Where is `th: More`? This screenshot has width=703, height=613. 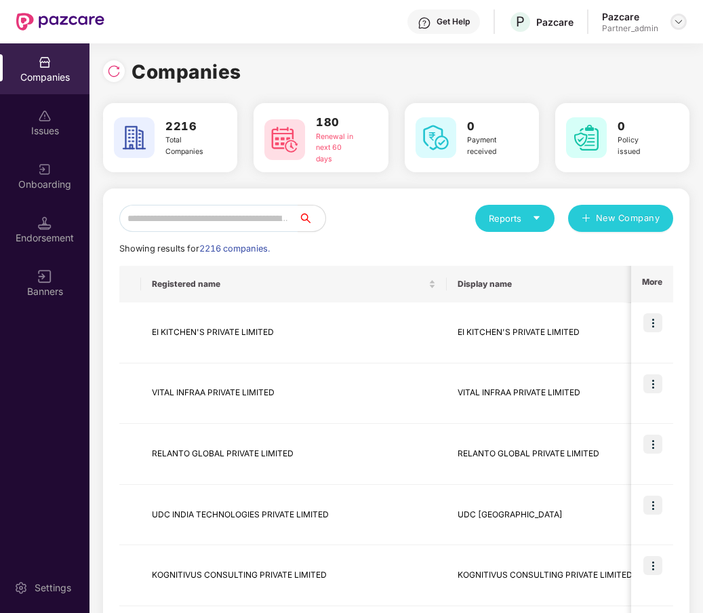 th: More is located at coordinates (652, 284).